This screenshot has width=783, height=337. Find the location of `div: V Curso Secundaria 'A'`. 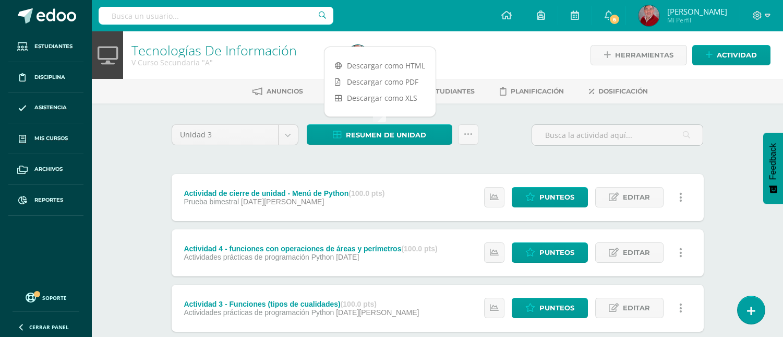

div: V Curso Secundaria 'A' is located at coordinates (233, 62).